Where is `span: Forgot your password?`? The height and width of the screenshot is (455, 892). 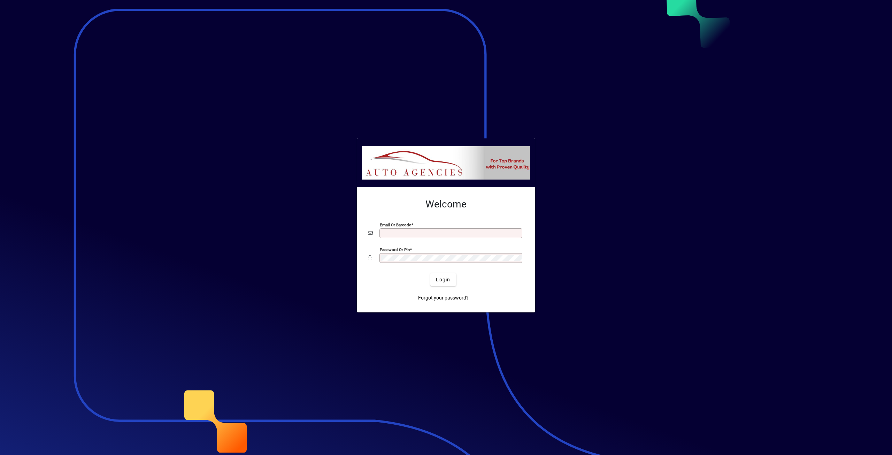 span: Forgot your password? is located at coordinates (443, 298).